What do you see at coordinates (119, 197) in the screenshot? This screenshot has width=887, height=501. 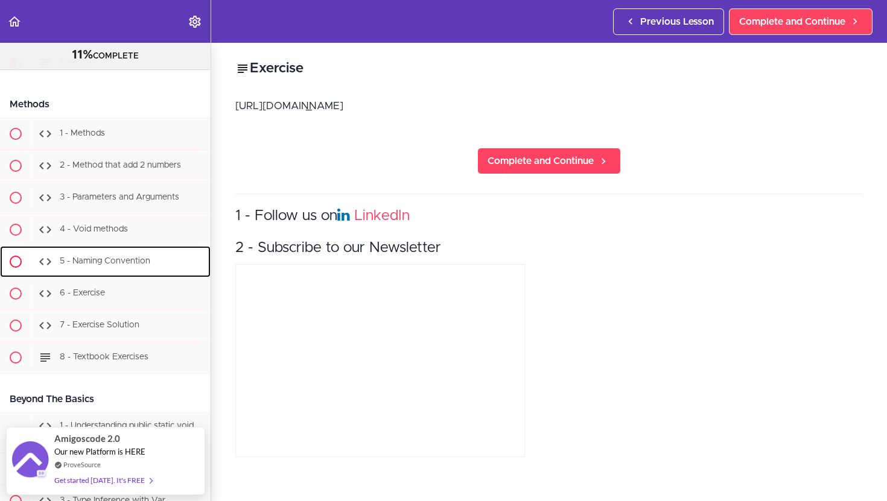 I see `span: 3 - Parameters and Arguments` at bounding box center [119, 197].